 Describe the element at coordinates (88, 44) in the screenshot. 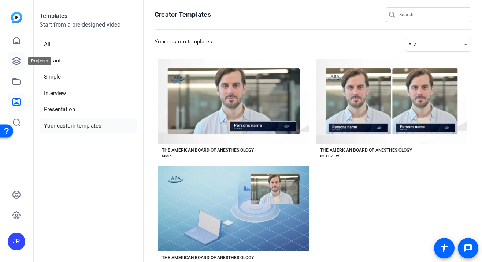

I see `li: All` at that location.